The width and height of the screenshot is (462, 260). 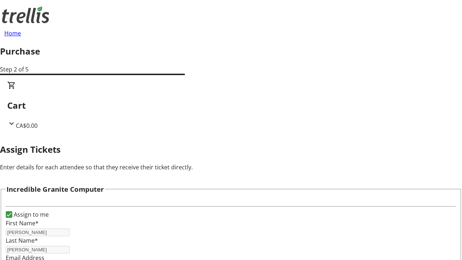 I want to click on span: CA$0.00, so click(x=27, y=126).